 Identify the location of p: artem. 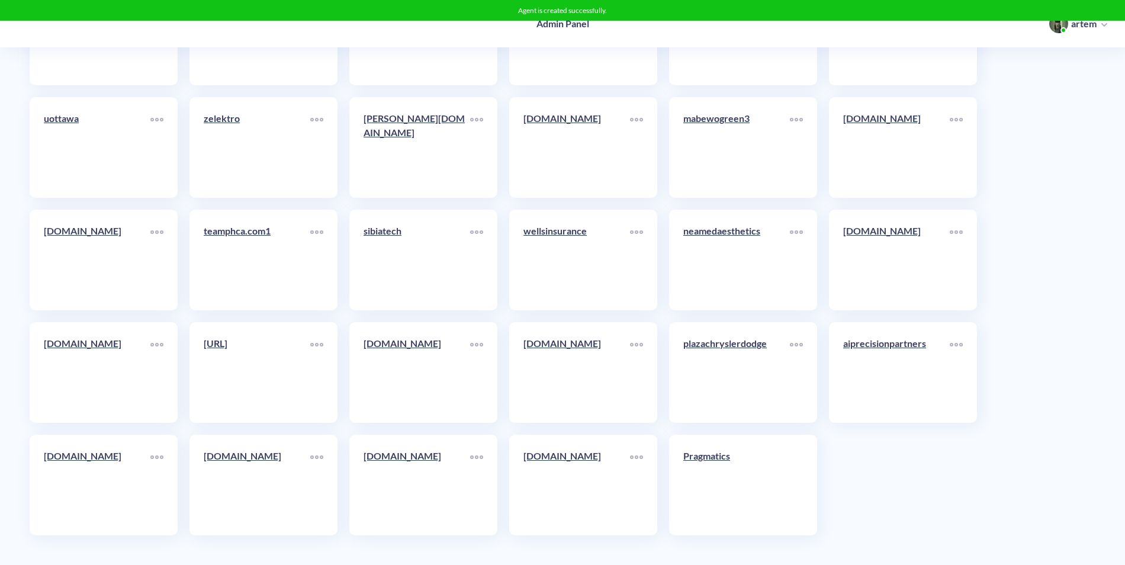
(1084, 24).